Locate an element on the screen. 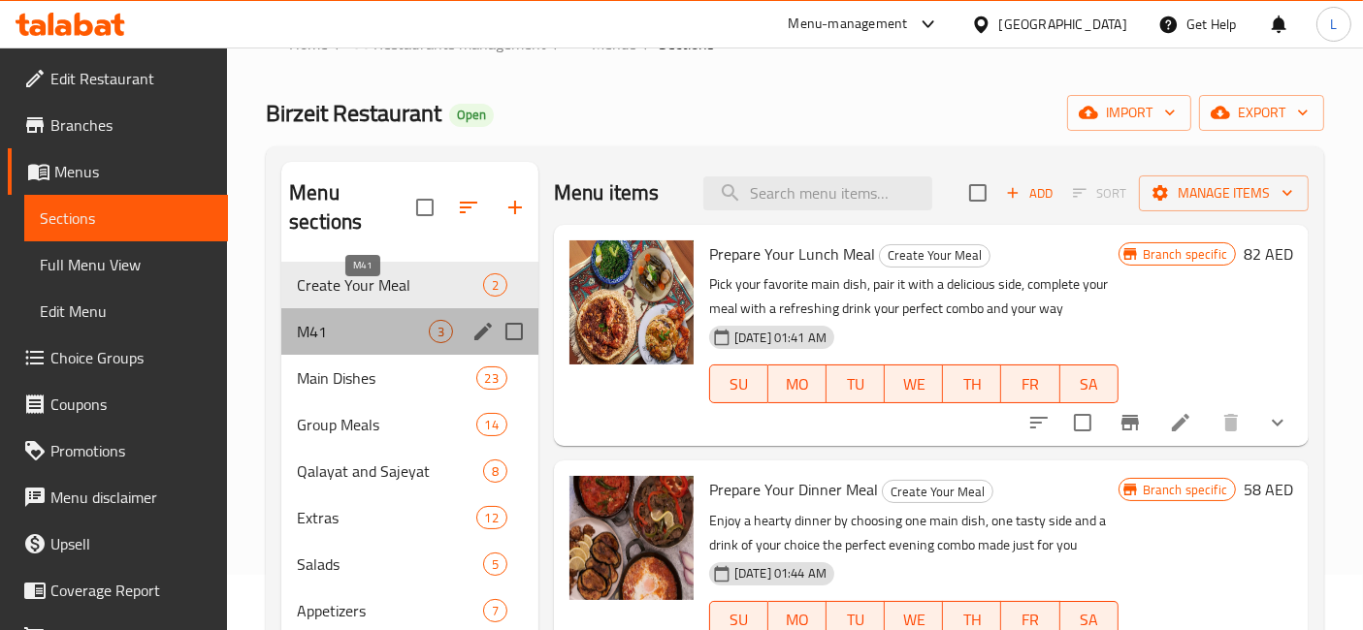 Image resolution: width=1363 pixels, height=630 pixels. span: 23 is located at coordinates (492, 378).